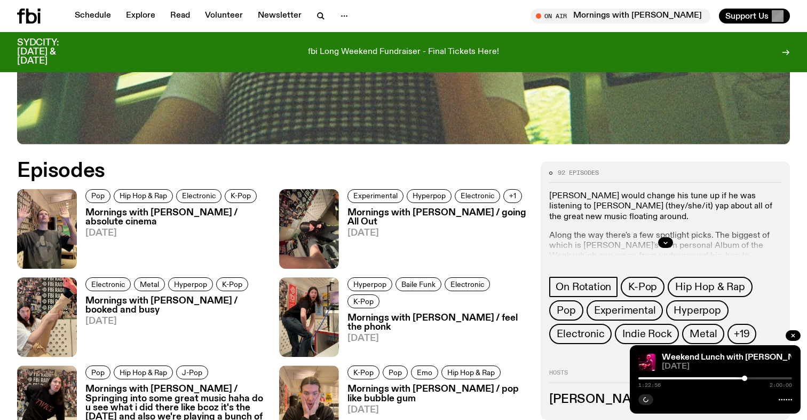 The image size is (807, 420). What do you see at coordinates (424, 372) in the screenshot?
I see `a: Emo` at bounding box center [424, 372].